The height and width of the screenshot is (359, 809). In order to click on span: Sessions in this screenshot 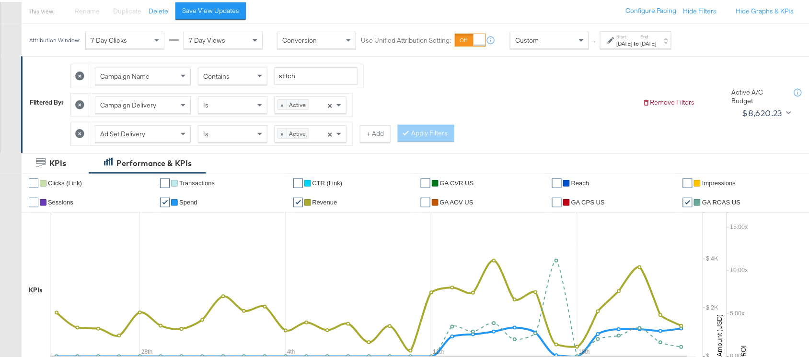, I will do `click(60, 200)`.